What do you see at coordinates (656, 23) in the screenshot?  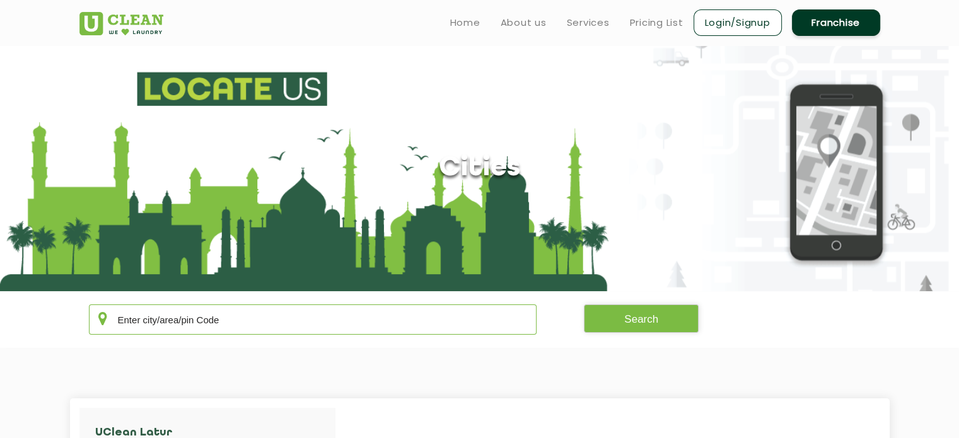 I see `a: Pricing List` at bounding box center [656, 23].